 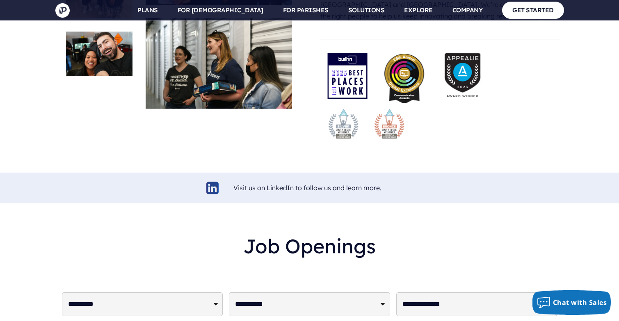 What do you see at coordinates (343, 124) in the screenshot?
I see `img: stevie-silver` at bounding box center [343, 124].